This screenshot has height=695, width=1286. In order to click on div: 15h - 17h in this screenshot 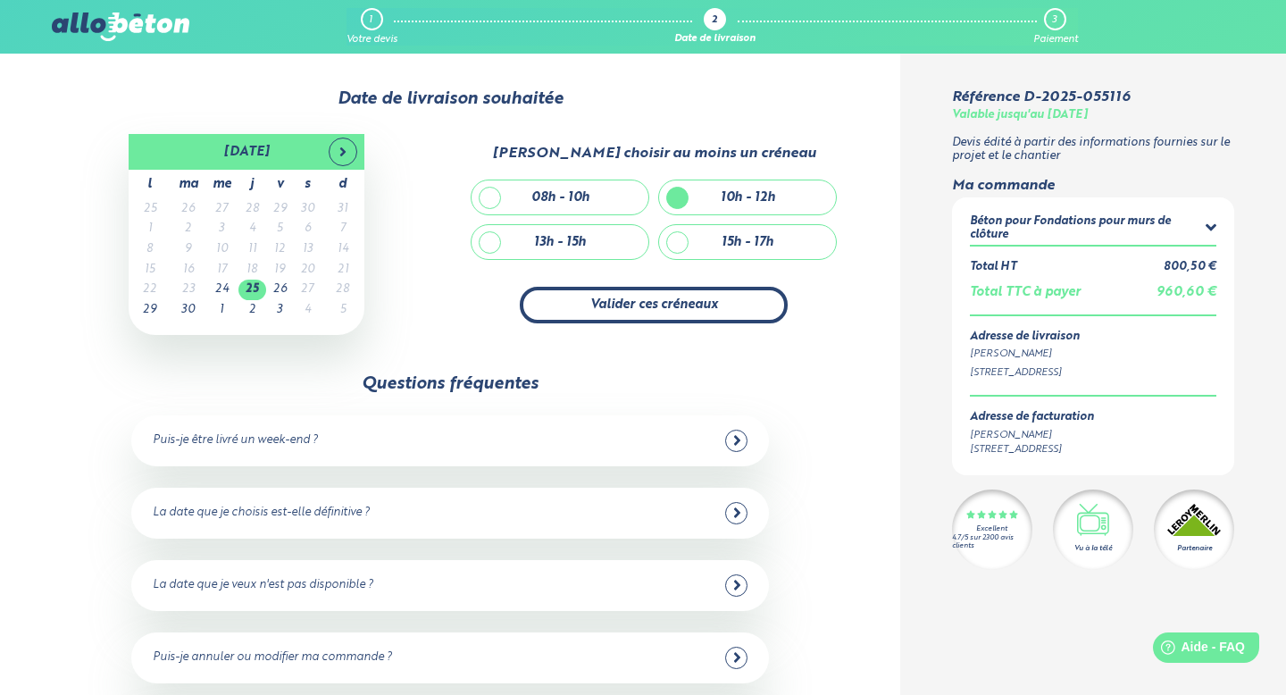, I will do `click(748, 242)`.